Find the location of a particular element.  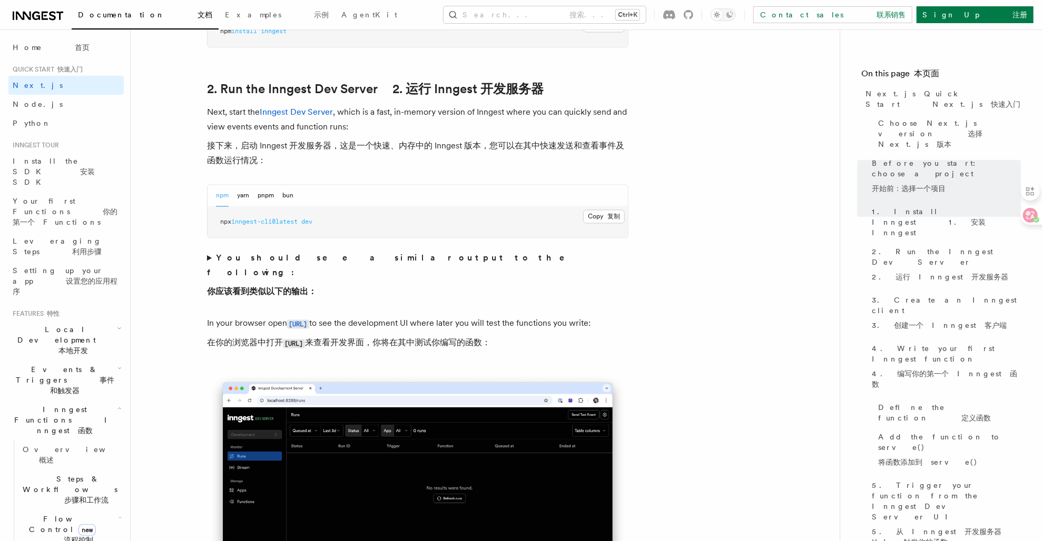

span: inngest is located at coordinates (273, 31).